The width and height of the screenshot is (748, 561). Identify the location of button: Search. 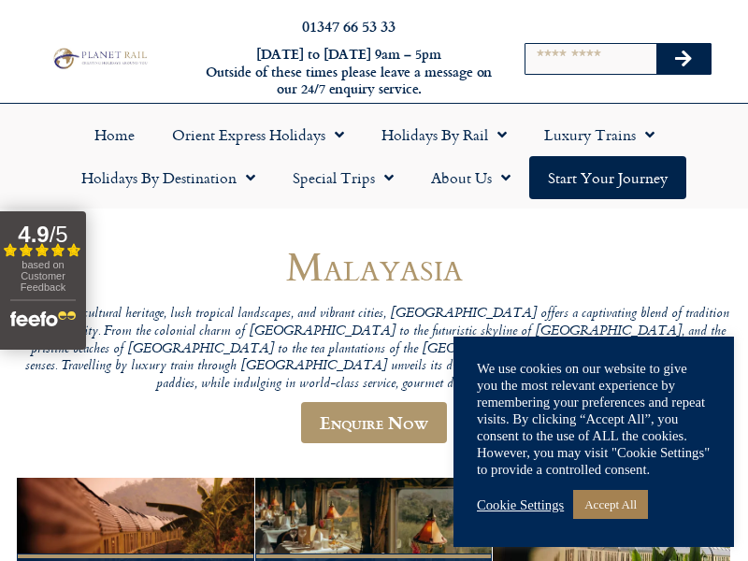
(683, 59).